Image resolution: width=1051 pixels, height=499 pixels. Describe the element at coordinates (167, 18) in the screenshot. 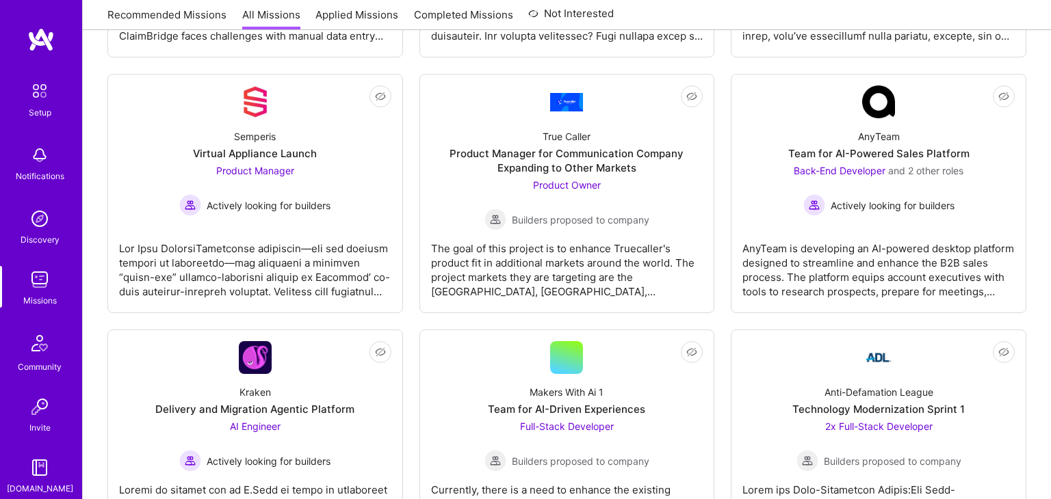

I see `a: Recommended Missions` at that location.